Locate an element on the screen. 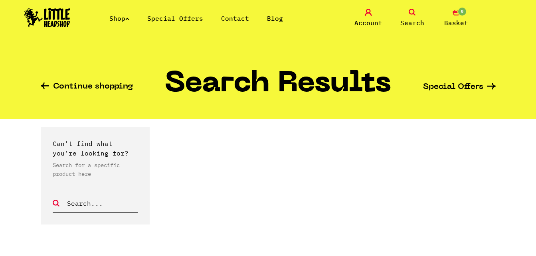 This screenshot has width=536, height=256. p: Can't find what you're looking for? is located at coordinates (95, 149).